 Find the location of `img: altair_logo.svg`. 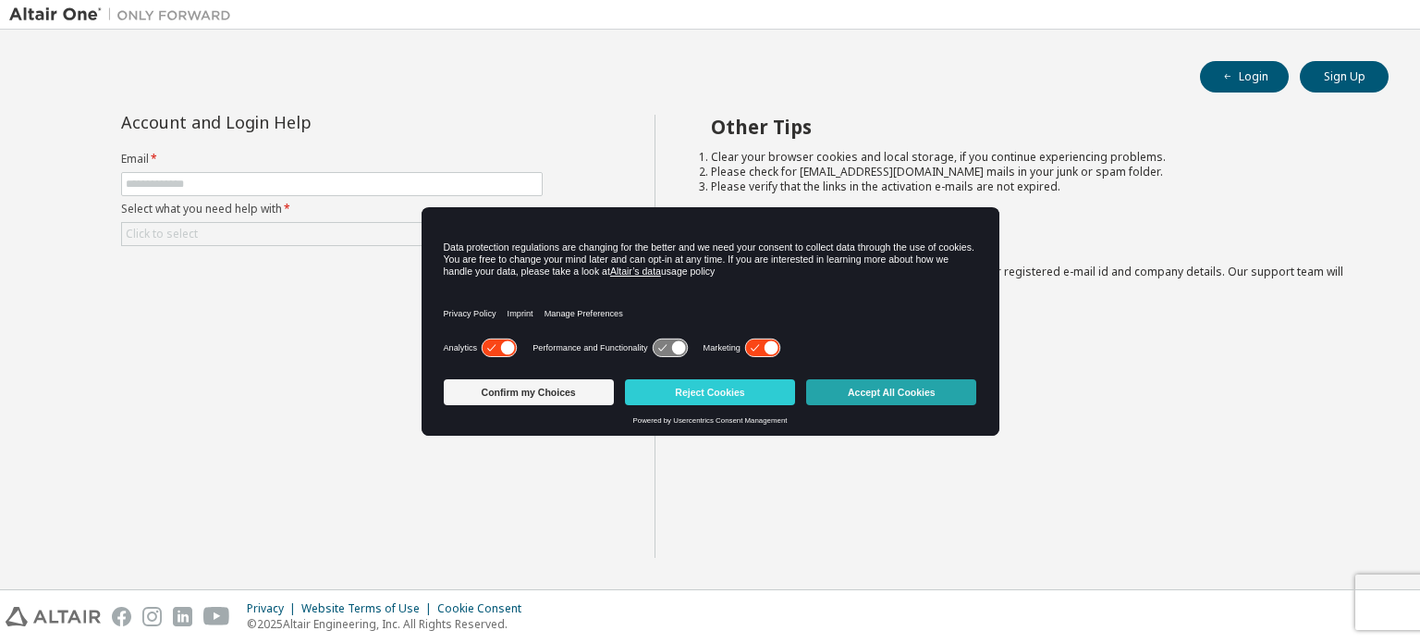

img: altair_logo.svg is located at coordinates (53, 616).